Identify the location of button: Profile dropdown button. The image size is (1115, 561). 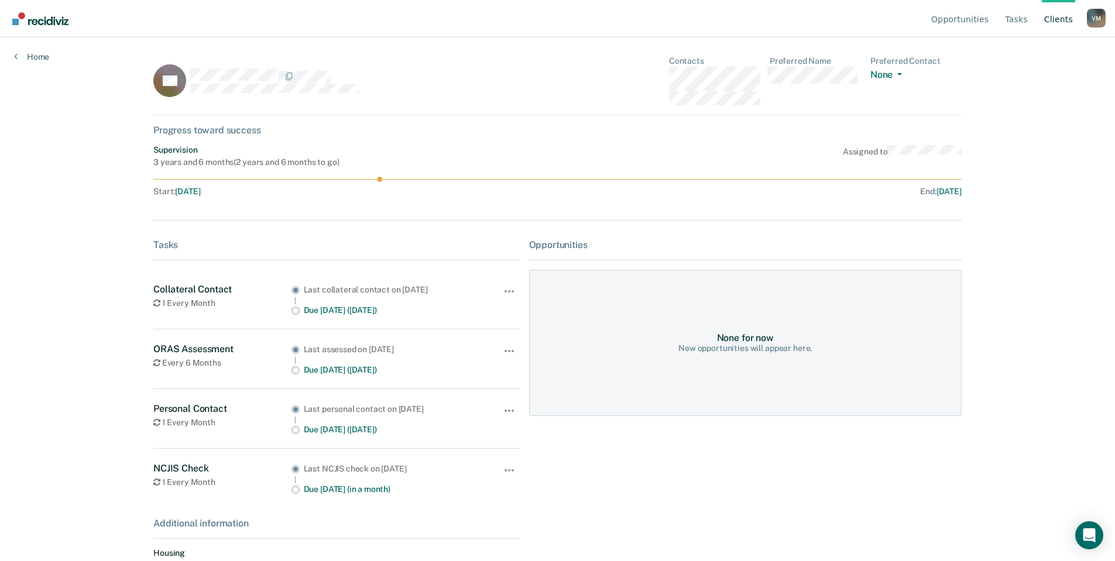
(1096, 18).